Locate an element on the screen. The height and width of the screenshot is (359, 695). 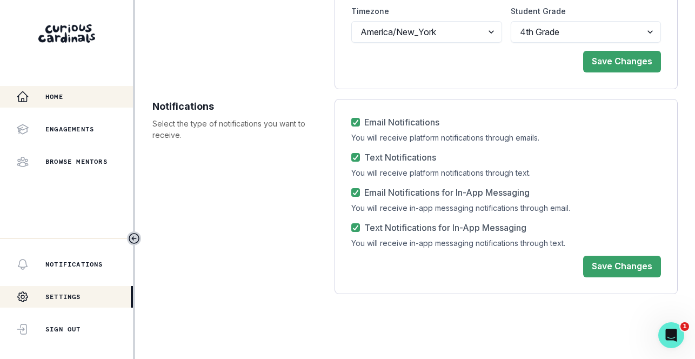
div: You will receive in-app messaging notifications through text. is located at coordinates (506, 243).